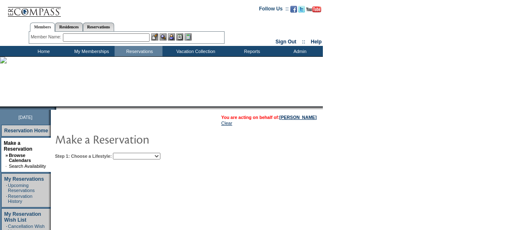 This screenshot has height=230, width=527. I want to click on img: b_calculator.gif, so click(188, 37).